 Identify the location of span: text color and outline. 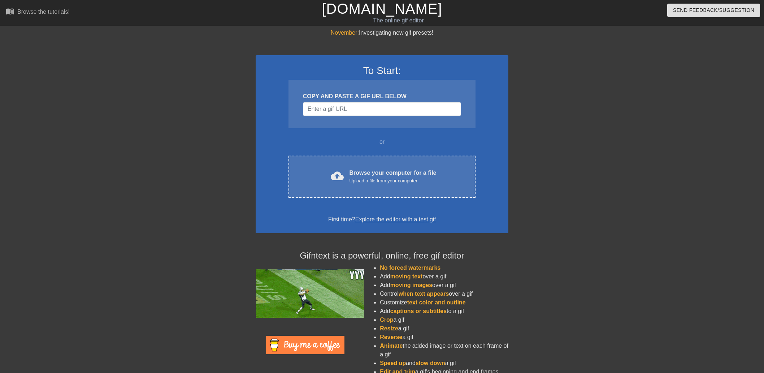
(436, 302).